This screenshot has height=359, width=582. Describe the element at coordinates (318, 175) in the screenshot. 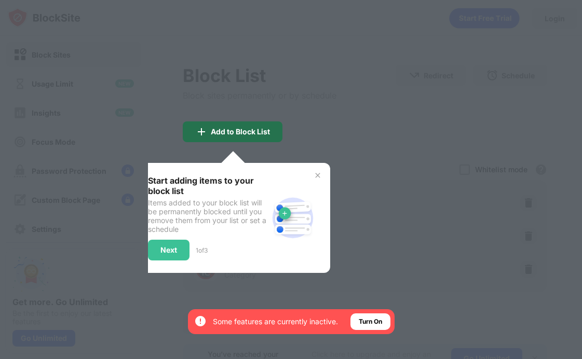

I see `img: x-button.svg` at that location.